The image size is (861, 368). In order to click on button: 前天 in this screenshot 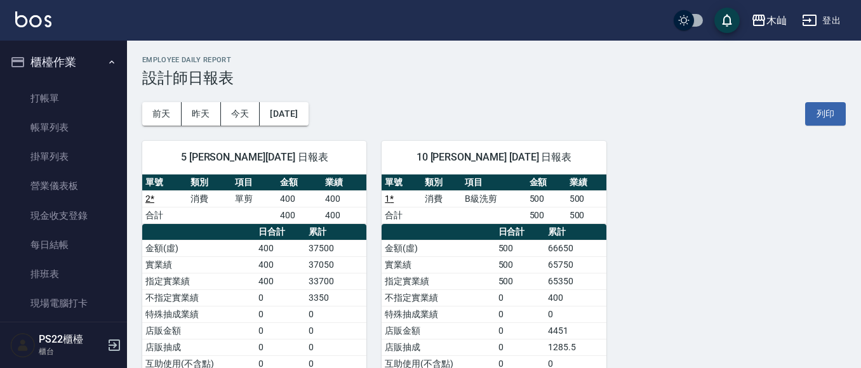, I will do `click(162, 114)`.